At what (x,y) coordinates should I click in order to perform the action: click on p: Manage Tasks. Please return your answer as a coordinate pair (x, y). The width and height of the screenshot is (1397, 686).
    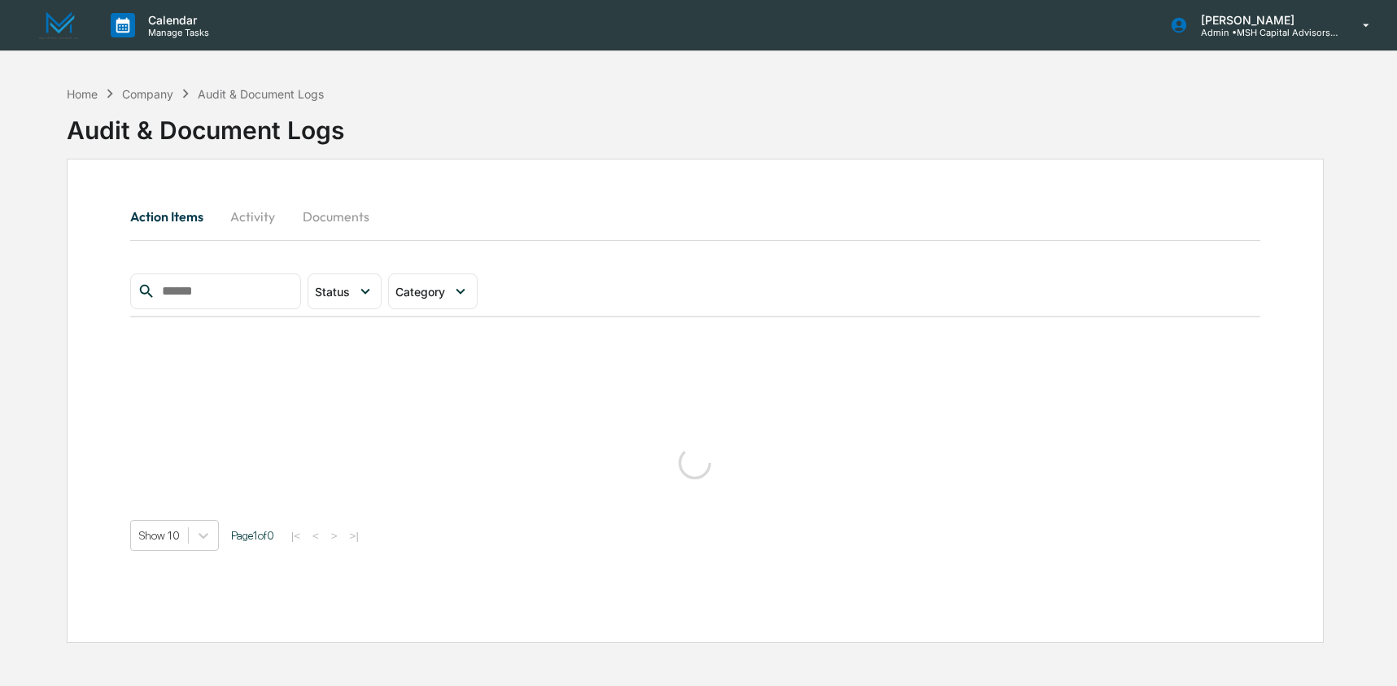
    Looking at the image, I should click on (176, 33).